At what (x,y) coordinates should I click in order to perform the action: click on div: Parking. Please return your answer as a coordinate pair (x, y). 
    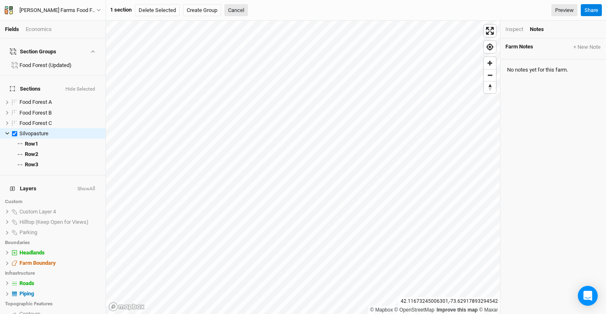
    Looking at the image, I should click on (60, 233).